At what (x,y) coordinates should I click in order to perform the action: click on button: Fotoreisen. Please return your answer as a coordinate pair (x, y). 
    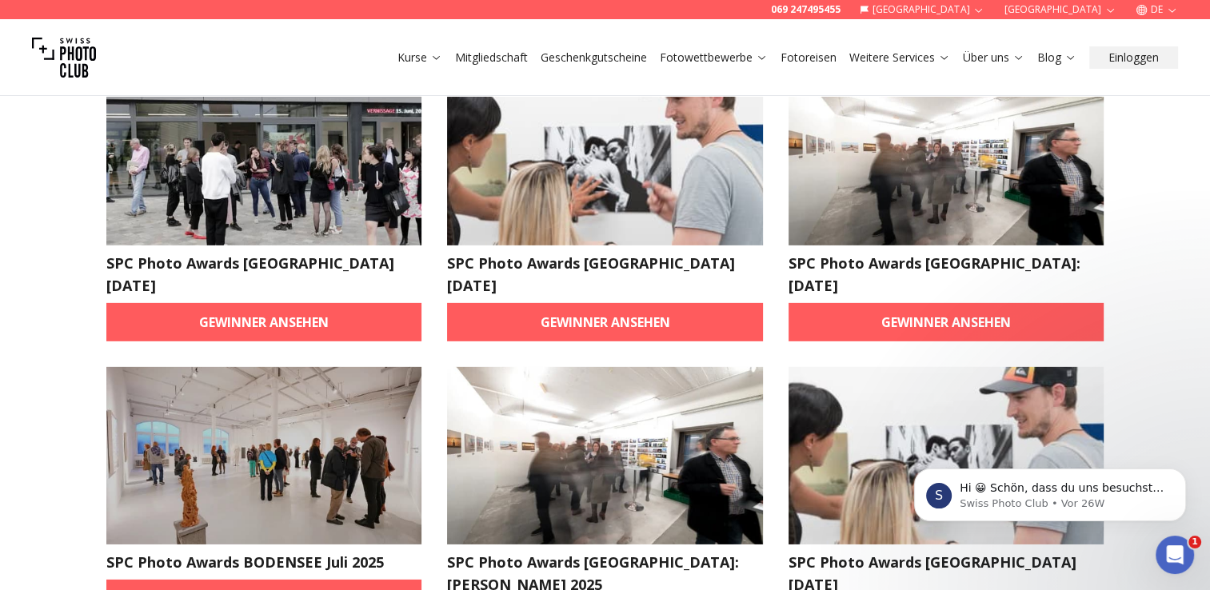
    Looking at the image, I should click on (808, 58).